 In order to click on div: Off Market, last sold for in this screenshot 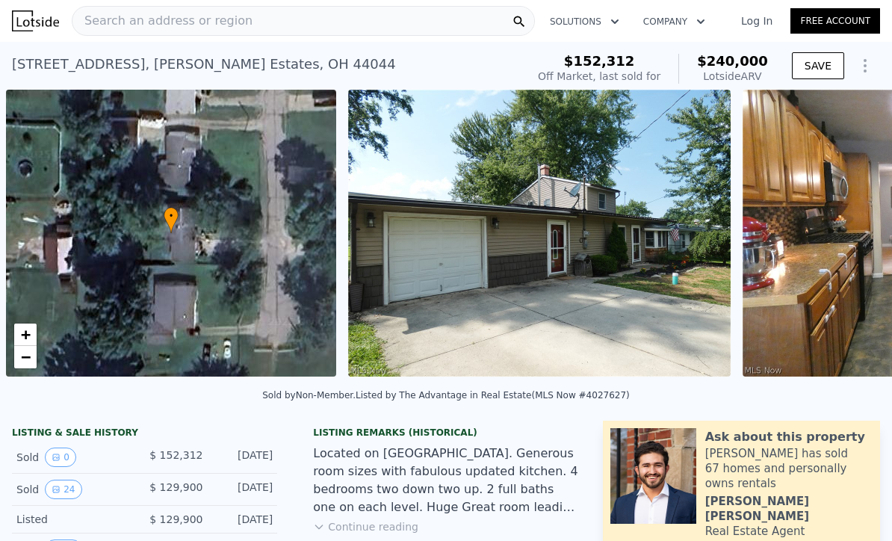, I will do `click(599, 76)`.